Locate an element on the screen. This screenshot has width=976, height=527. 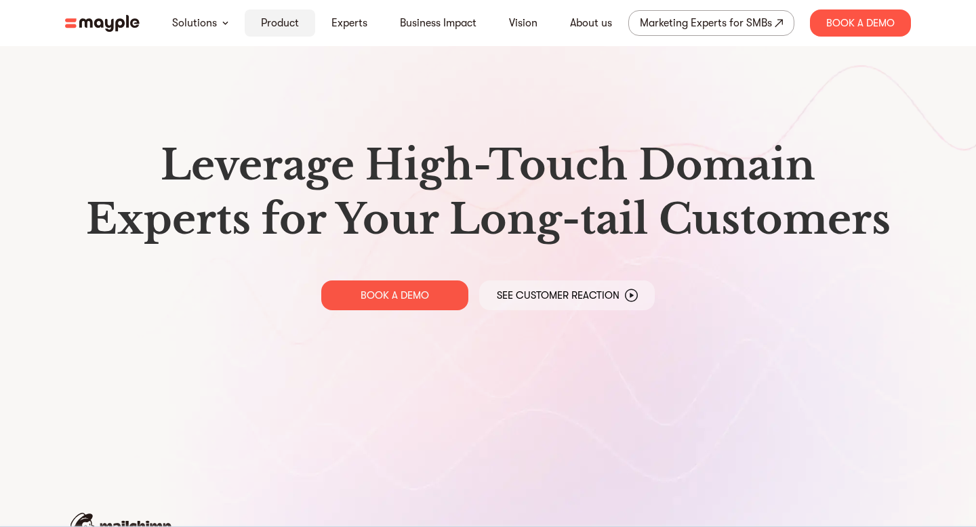
a: Business Impact is located at coordinates (438, 23).